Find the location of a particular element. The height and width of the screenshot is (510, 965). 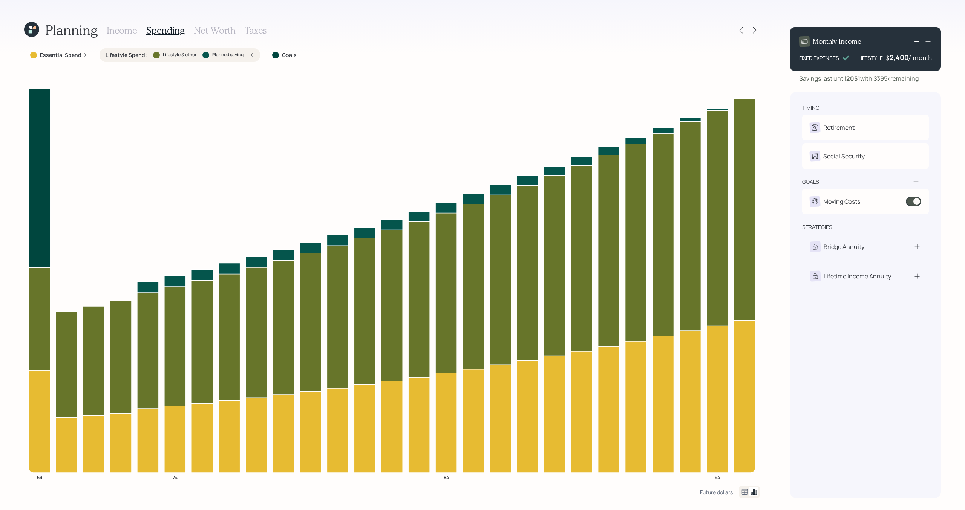

div: Savings last until with $395k remaining is located at coordinates (859, 78).